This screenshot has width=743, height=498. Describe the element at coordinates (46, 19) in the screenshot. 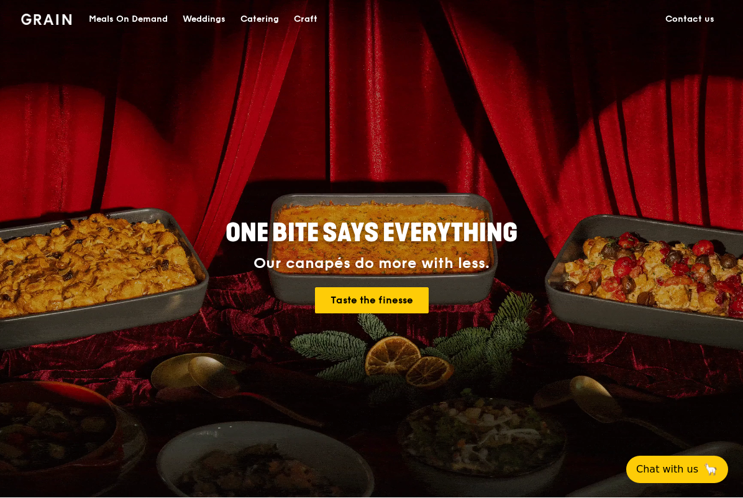

I see `img: Grain` at that location.